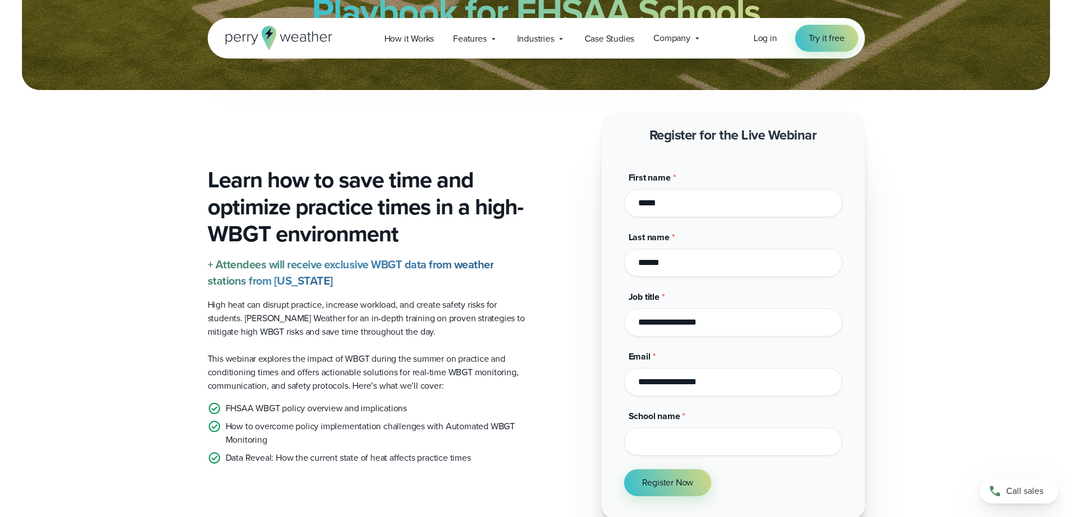  I want to click on span: Log in, so click(766, 38).